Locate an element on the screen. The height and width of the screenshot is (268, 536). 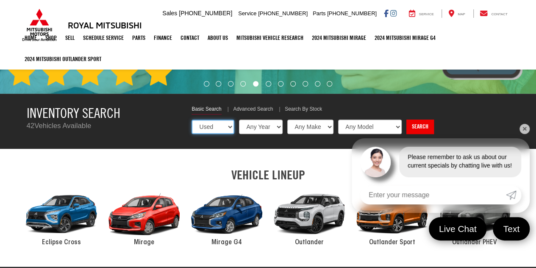
a: Advanced Search is located at coordinates (253, 110).